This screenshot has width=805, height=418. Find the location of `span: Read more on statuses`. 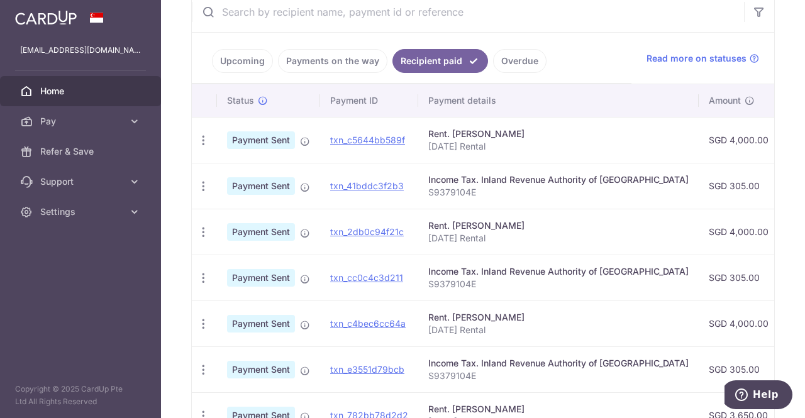

span: Read more on statuses is located at coordinates (697, 59).